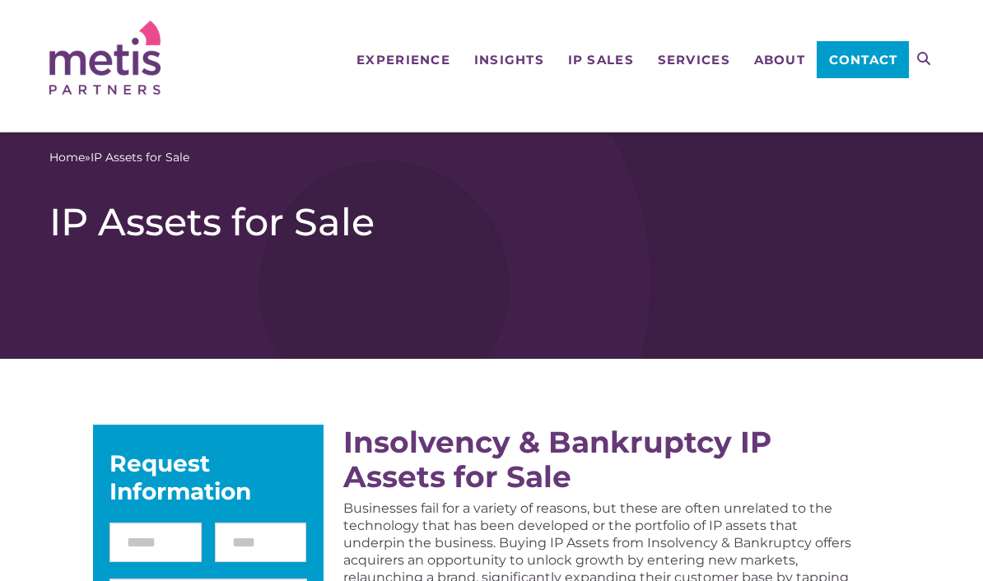 The height and width of the screenshot is (581, 983). What do you see at coordinates (863, 59) in the screenshot?
I see `span: Contact` at bounding box center [863, 59].